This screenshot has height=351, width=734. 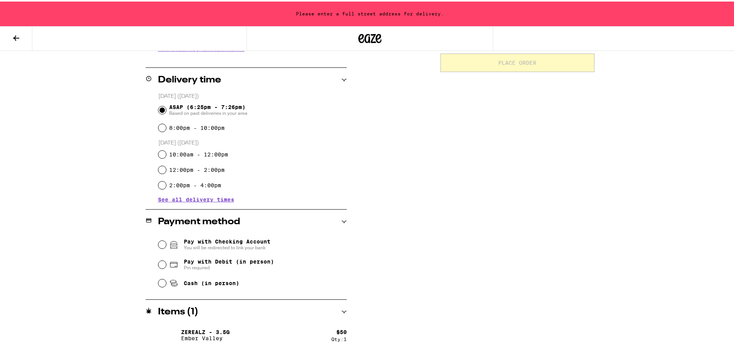 I want to click on img: Zerealz - 3.5g, so click(x=169, y=334).